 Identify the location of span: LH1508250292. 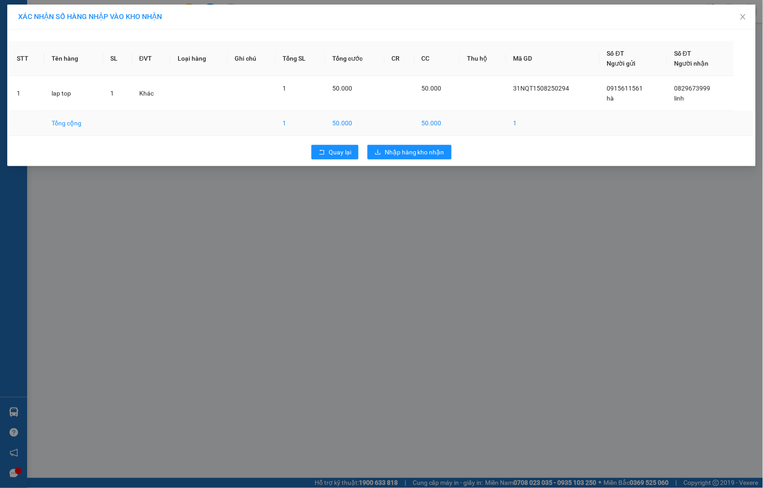
(112, 65).